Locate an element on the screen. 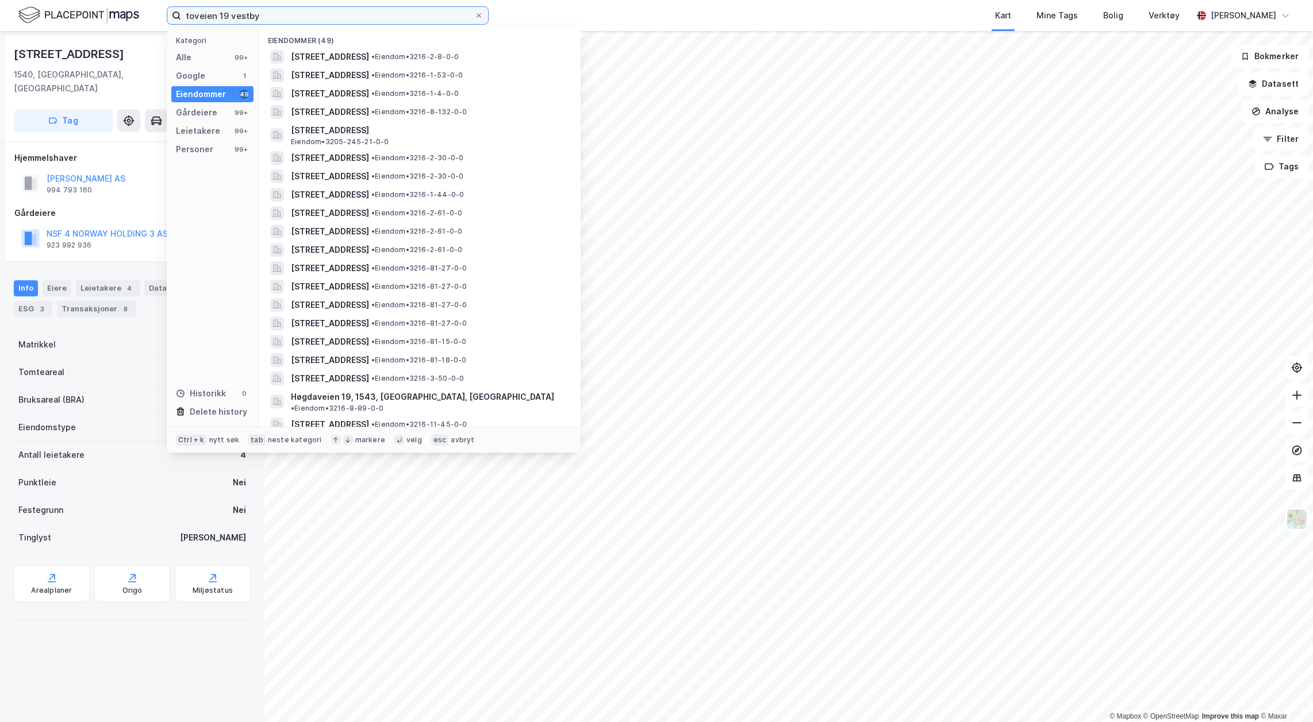 This screenshot has width=1313, height=722. div: Bruksareal (BRA) is located at coordinates (51, 400).